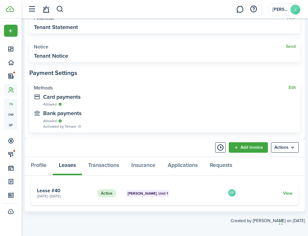  Describe the element at coordinates (248, 147) in the screenshot. I see `a: Add invoice` at that location.